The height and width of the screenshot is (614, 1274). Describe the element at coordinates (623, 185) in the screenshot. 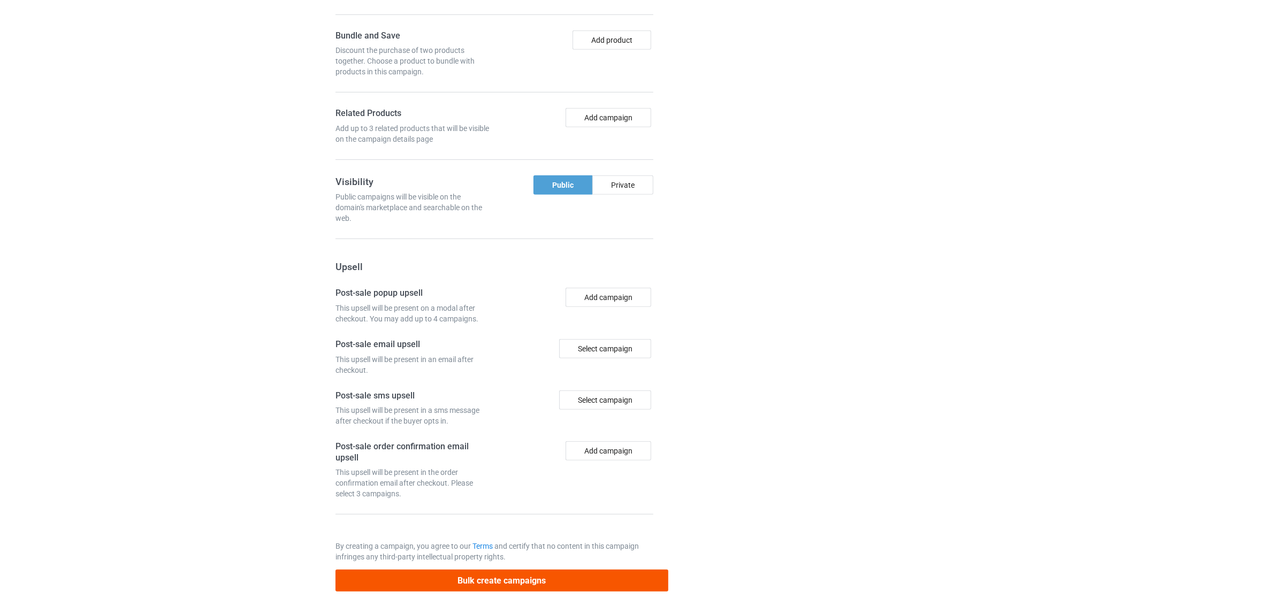

I see `div: Private` at that location.